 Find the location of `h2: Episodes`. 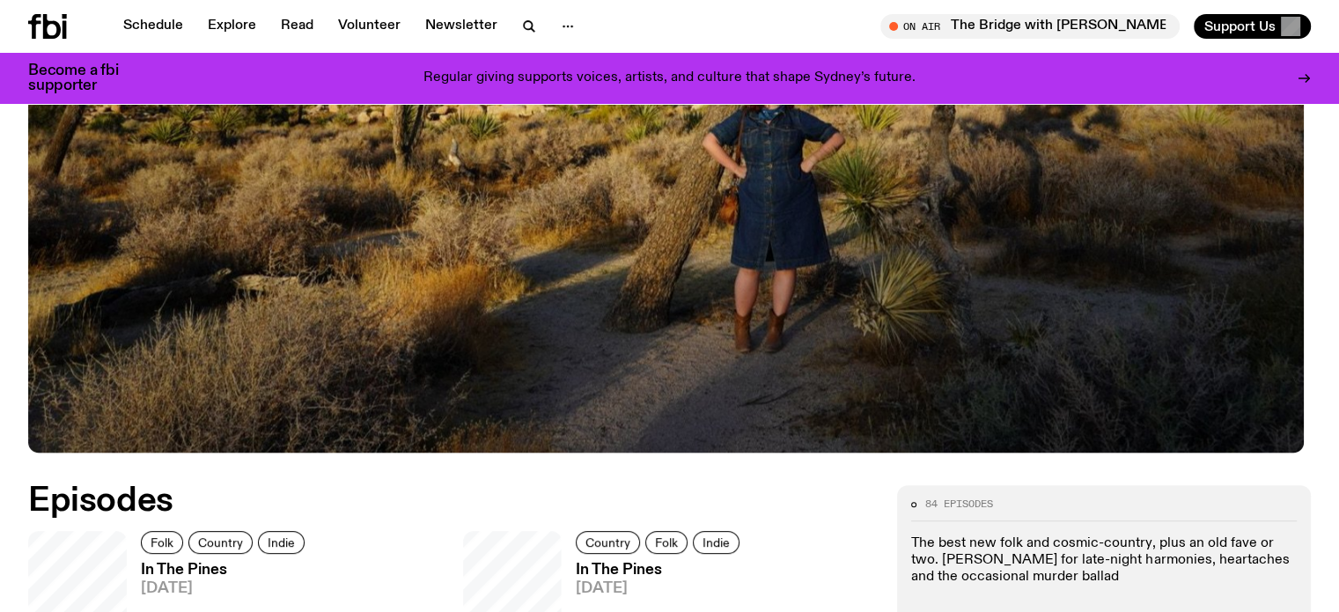

h2: Episodes is located at coordinates (452, 501).